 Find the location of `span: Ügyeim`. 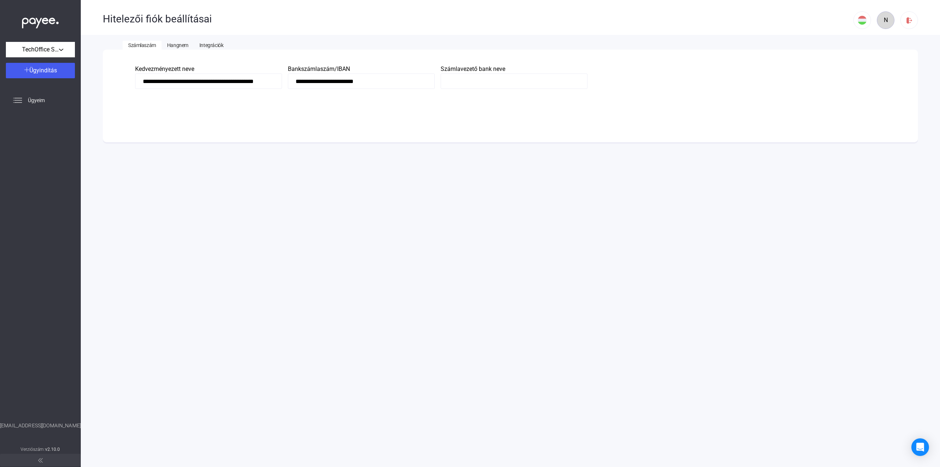

span: Ügyeim is located at coordinates (36, 100).